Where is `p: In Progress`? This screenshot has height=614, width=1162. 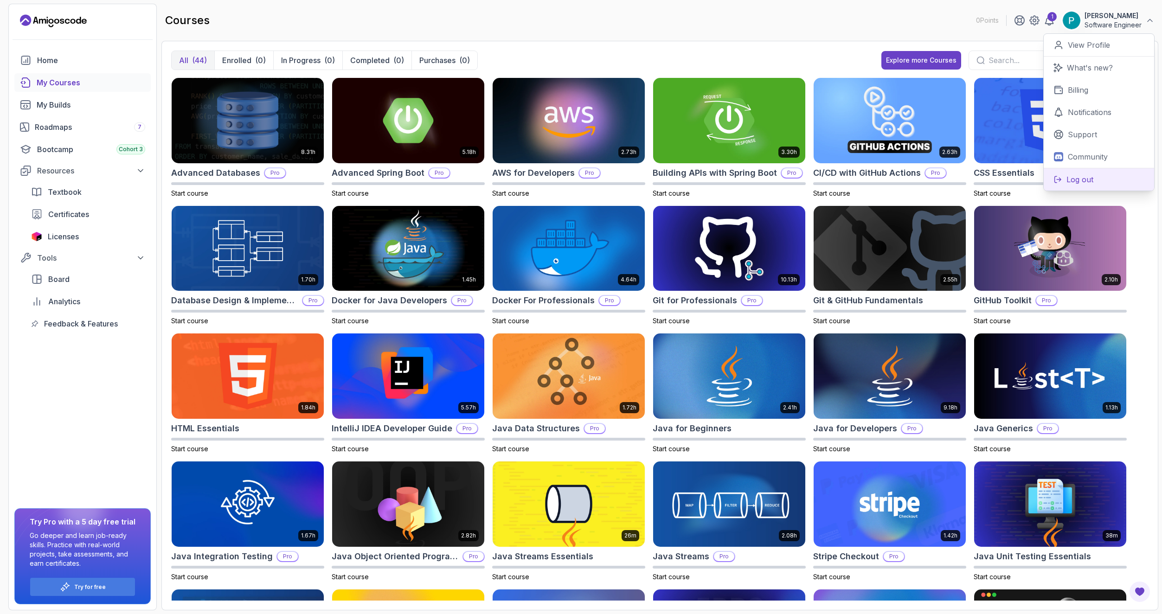
p: In Progress is located at coordinates (301, 60).